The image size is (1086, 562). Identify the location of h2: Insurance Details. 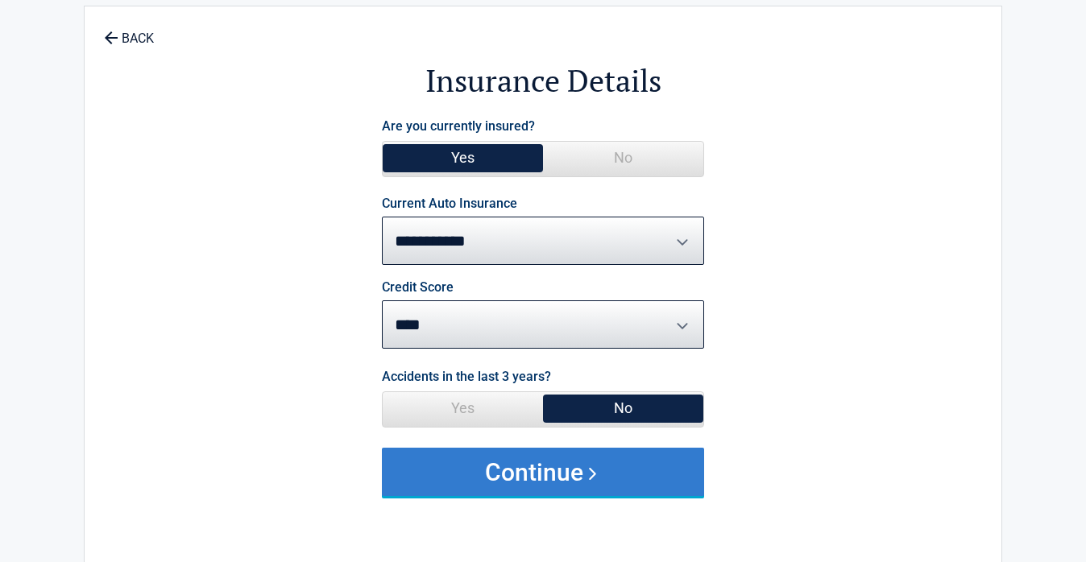
(543, 81).